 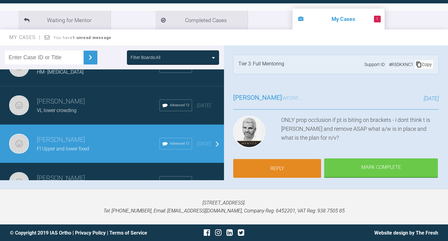 I want to click on li: Completed Cases, so click(x=201, y=20).